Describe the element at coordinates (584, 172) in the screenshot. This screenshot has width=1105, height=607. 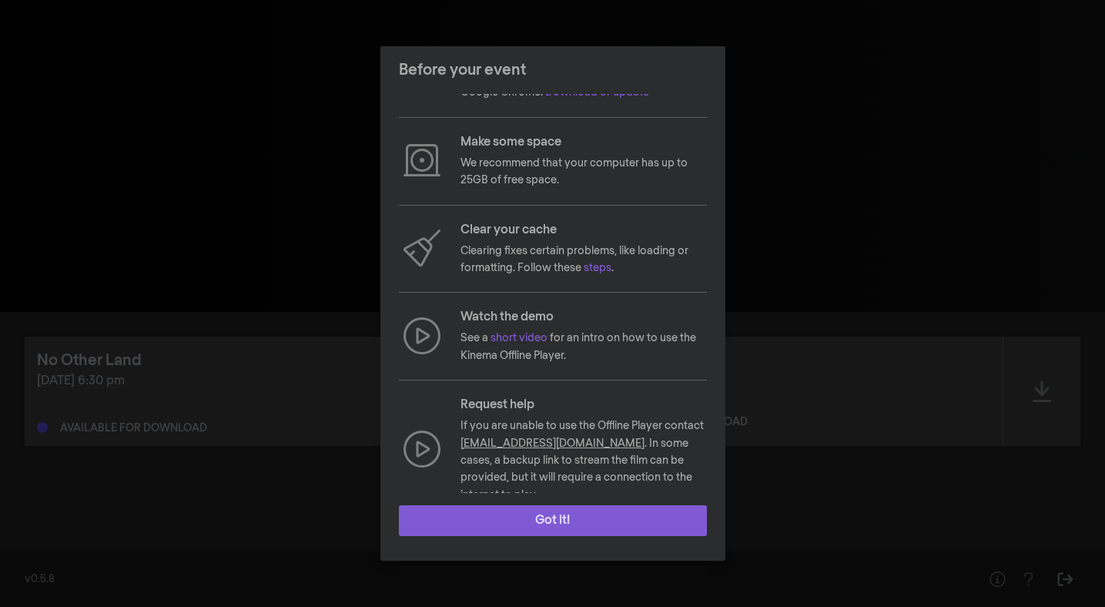
I see `p: We recommend that your computer has up to 25GB of free space.` at that location.